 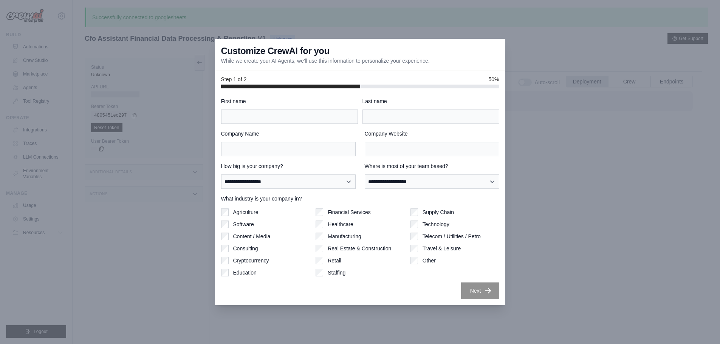 I want to click on label: Healthcare, so click(x=340, y=224).